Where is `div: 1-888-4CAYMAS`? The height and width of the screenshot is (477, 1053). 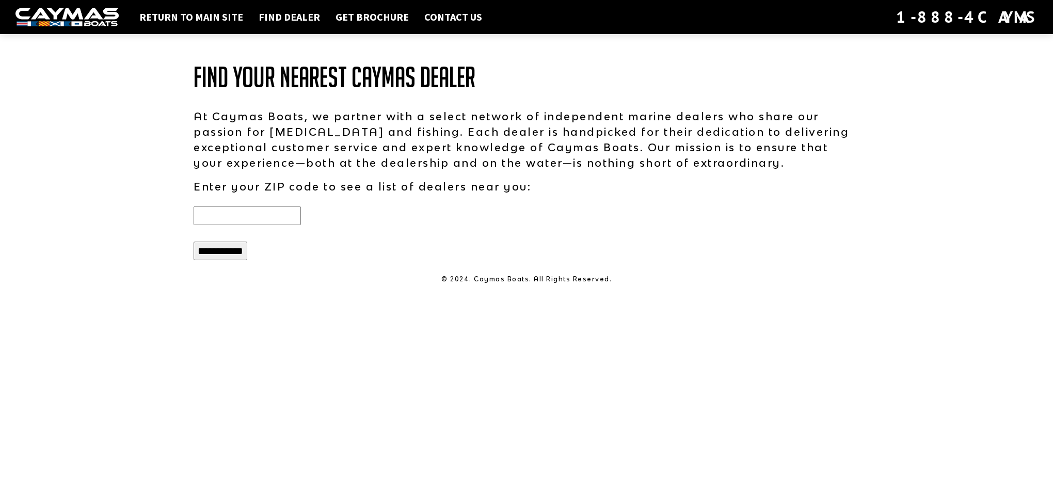
div: 1-888-4CAYMAS is located at coordinates (966, 17).